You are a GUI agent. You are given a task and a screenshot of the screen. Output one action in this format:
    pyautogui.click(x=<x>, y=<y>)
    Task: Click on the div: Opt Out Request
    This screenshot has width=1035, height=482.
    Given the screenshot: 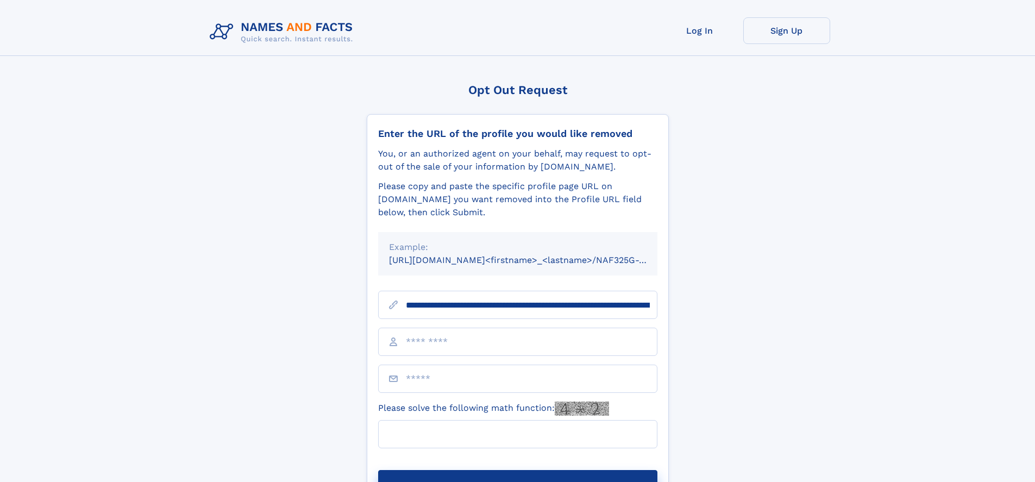 What is the action you would take?
    pyautogui.click(x=518, y=90)
    